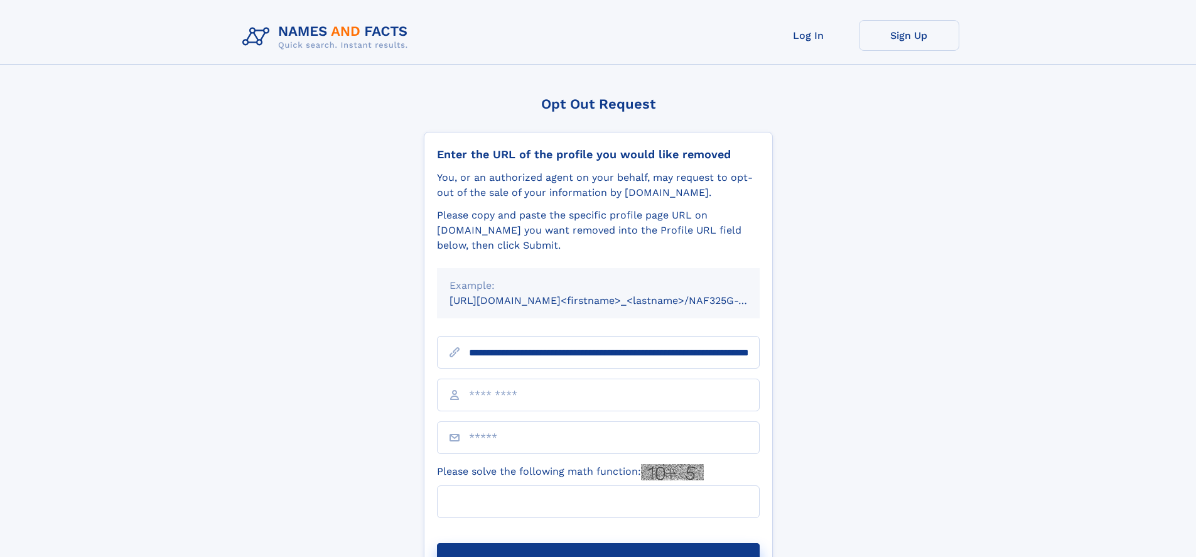 The width and height of the screenshot is (1196, 557). I want to click on div: Example:, so click(598, 286).